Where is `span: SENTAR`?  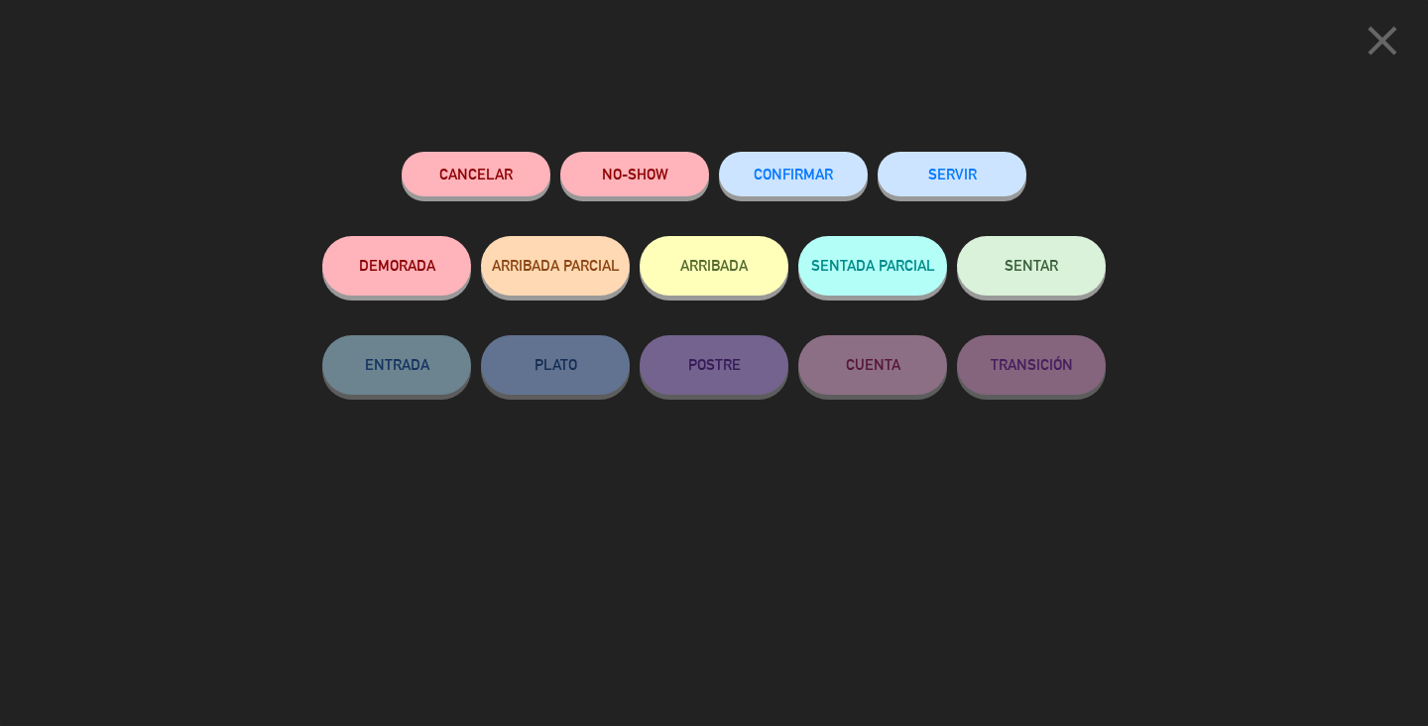 span: SENTAR is located at coordinates (1031, 265).